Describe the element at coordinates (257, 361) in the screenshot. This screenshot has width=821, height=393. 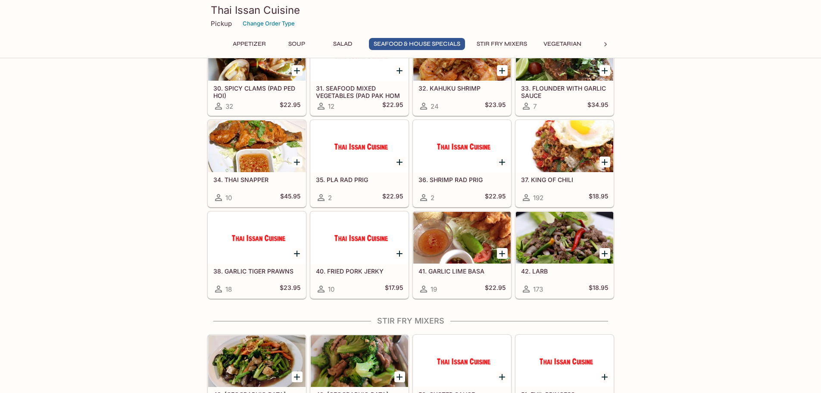
I see `div: 48. GARLIC` at that location.